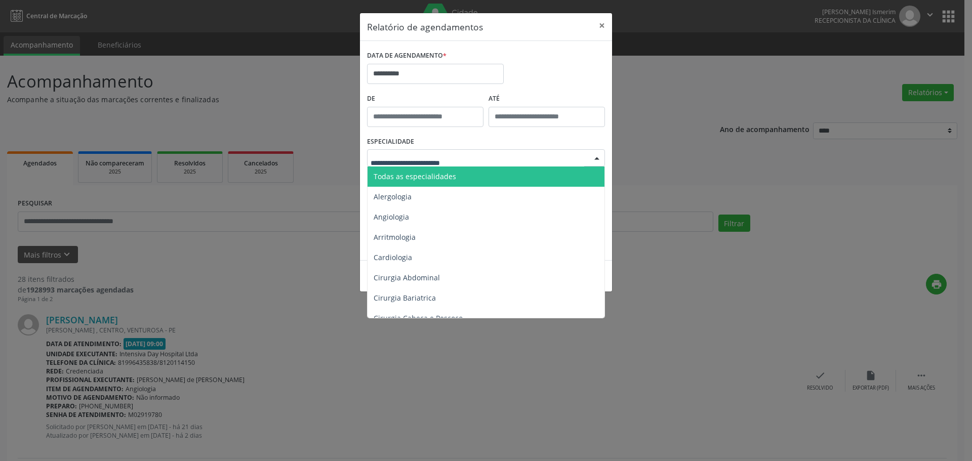 This screenshot has width=972, height=461. What do you see at coordinates (418, 318) in the screenshot?
I see `span: Cirurgia Cabeça e Pescoço` at bounding box center [418, 318].